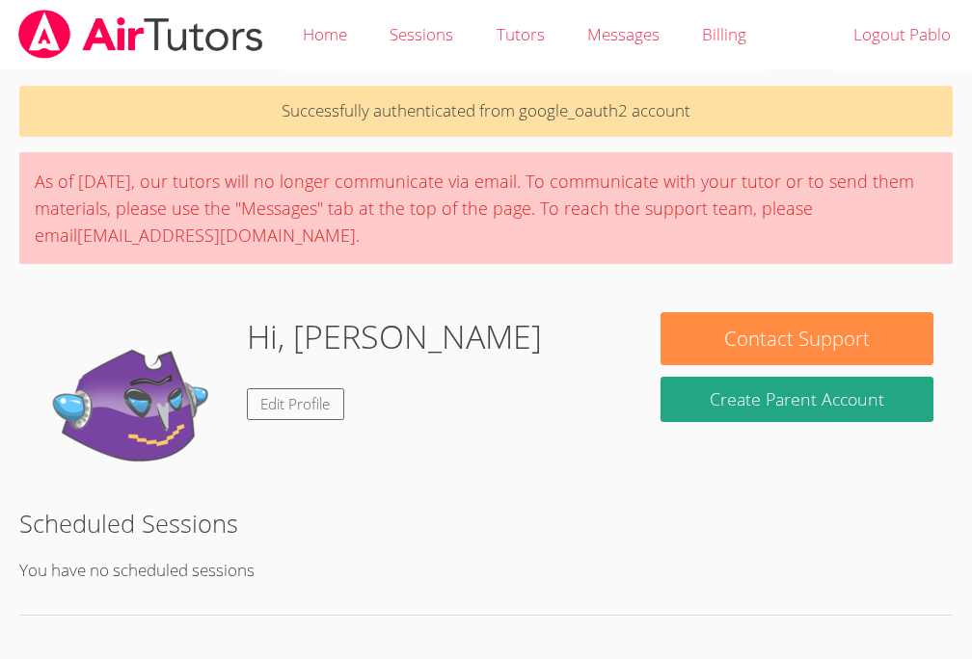  I want to click on p: You have no scheduled sessions, so click(486, 571).